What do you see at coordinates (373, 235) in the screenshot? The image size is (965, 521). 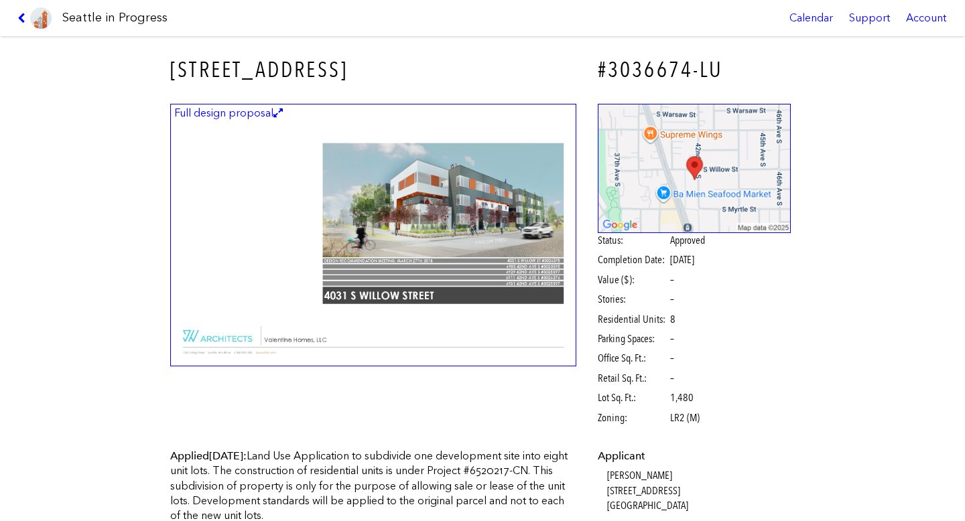 I see `a: Full design proposal` at bounding box center [373, 235].